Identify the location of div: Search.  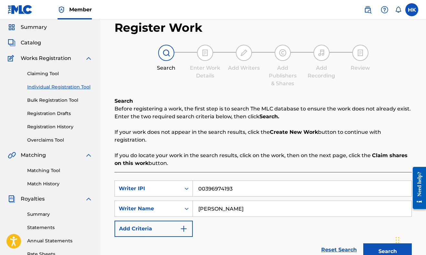
(166, 68).